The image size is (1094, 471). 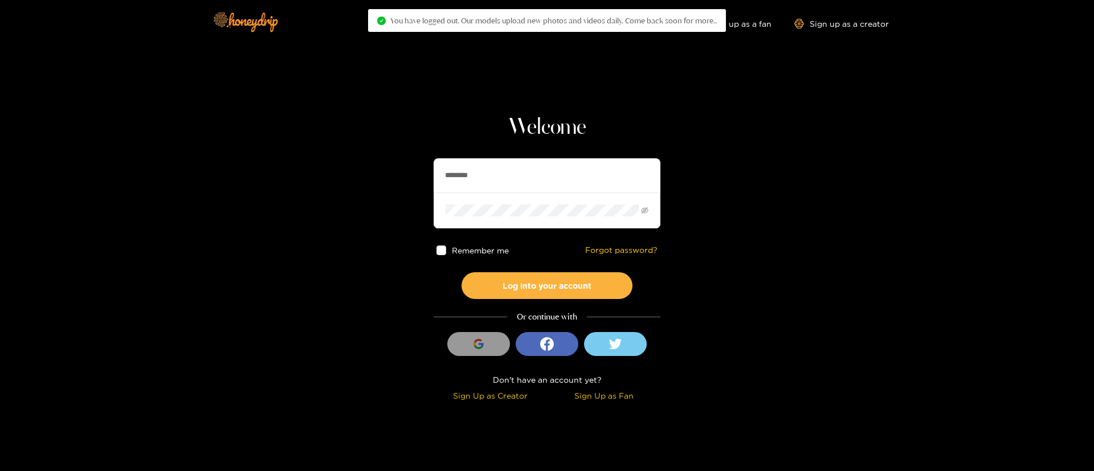 What do you see at coordinates (732, 23) in the screenshot?
I see `a: Sign up as a fan` at bounding box center [732, 23].